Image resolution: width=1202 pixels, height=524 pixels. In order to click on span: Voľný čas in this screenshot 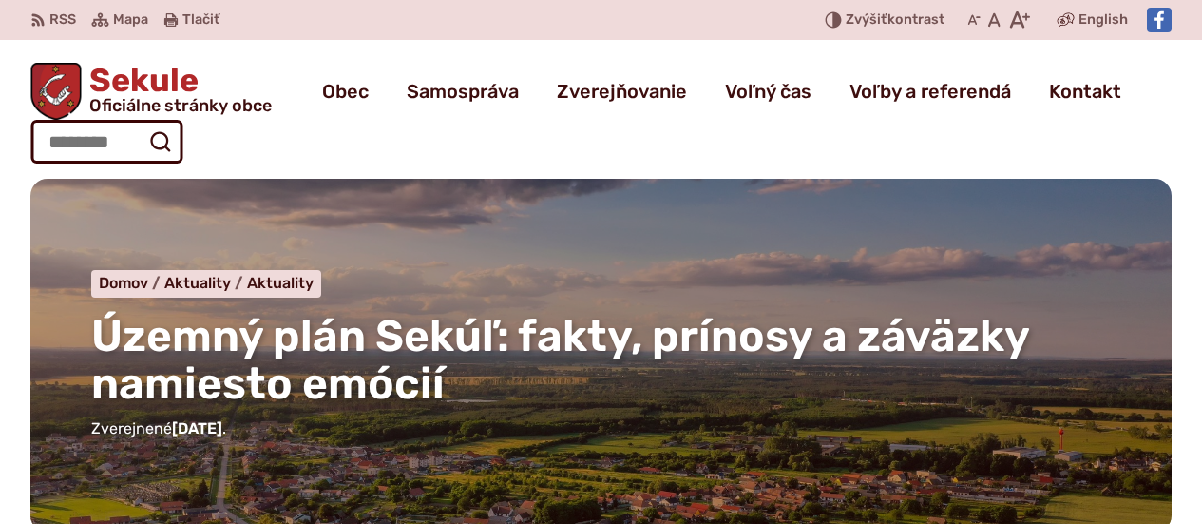, I will do `click(768, 91)`.